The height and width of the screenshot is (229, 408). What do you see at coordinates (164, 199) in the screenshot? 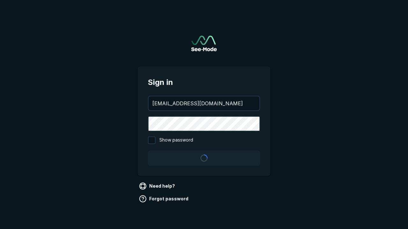
I see `a: Forgot password` at bounding box center [164, 199].